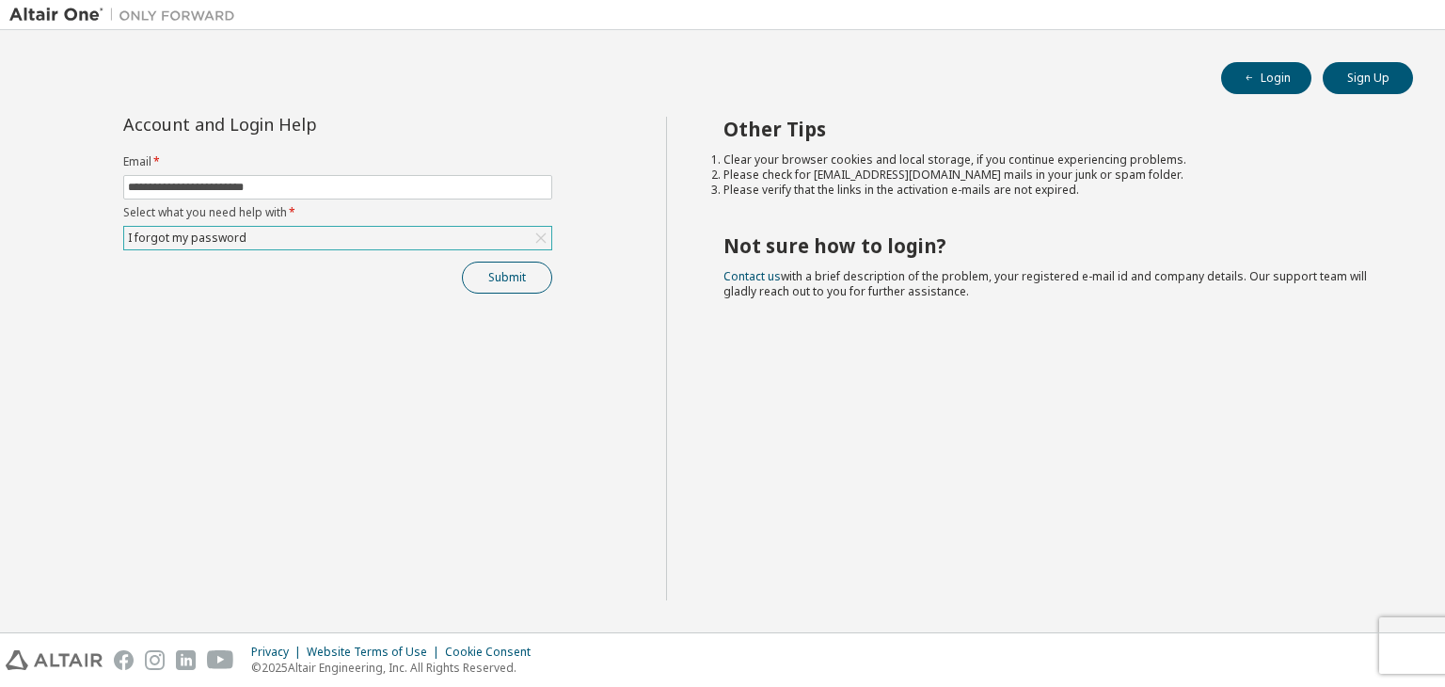 This screenshot has width=1445, height=687. What do you see at coordinates (220, 659) in the screenshot?
I see `img: youtube.svg` at bounding box center [220, 659].